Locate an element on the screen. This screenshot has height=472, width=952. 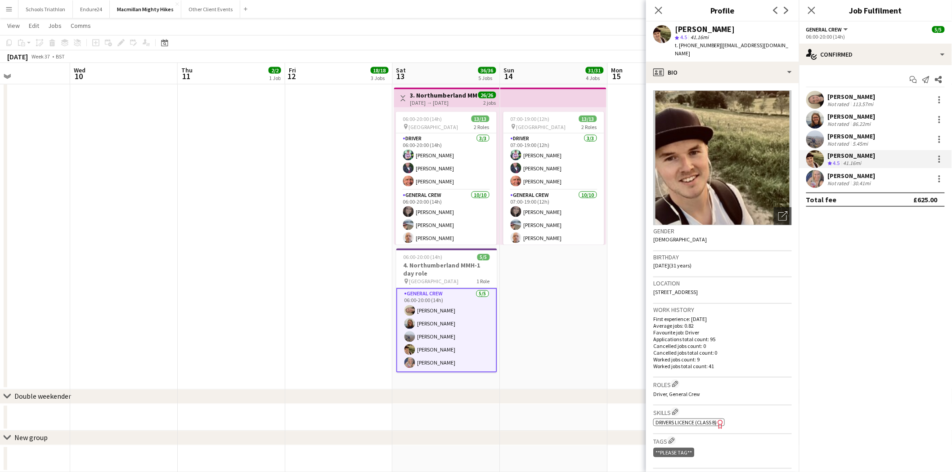
span: Edit is located at coordinates (34, 26).